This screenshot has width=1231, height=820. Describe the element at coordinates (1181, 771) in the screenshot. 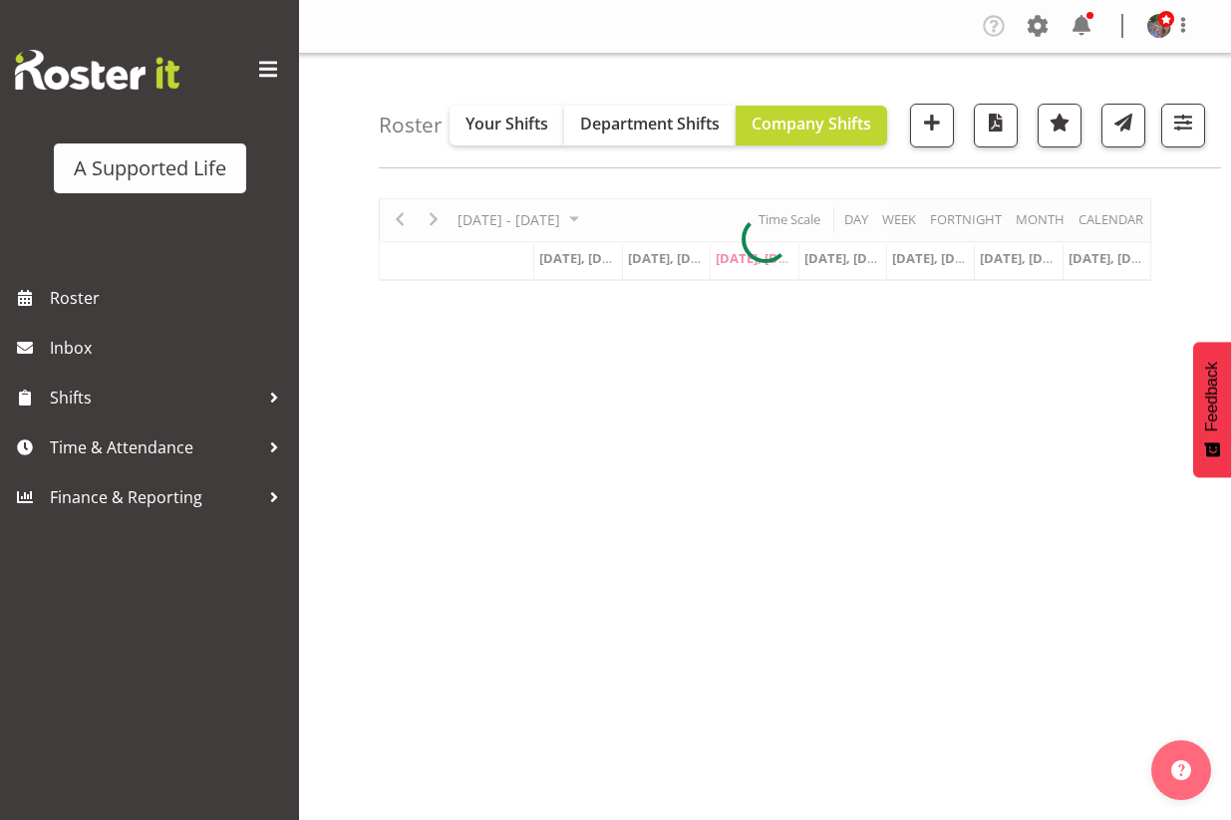

I see `img: help-xxl-2.png` at that location.